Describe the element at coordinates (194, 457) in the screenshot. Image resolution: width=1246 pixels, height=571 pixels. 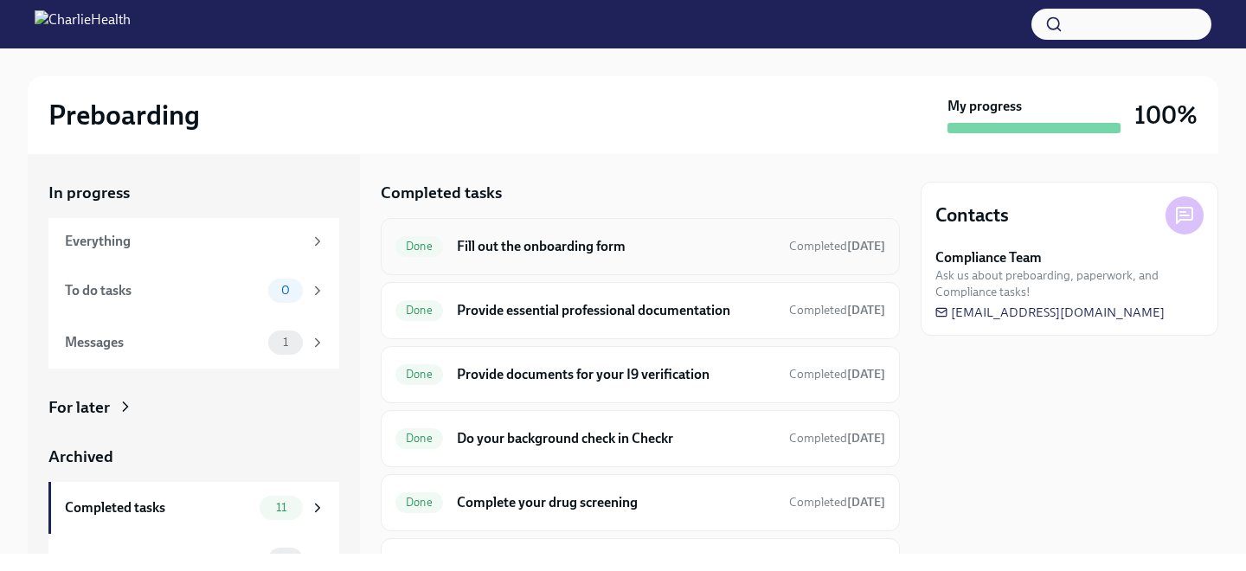
I see `div: Archived` at that location.